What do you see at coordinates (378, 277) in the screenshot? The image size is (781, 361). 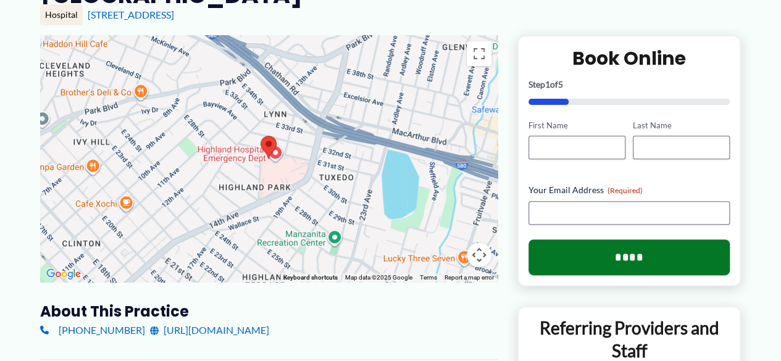 I see `span: Map data ©2025 Google` at bounding box center [378, 277].